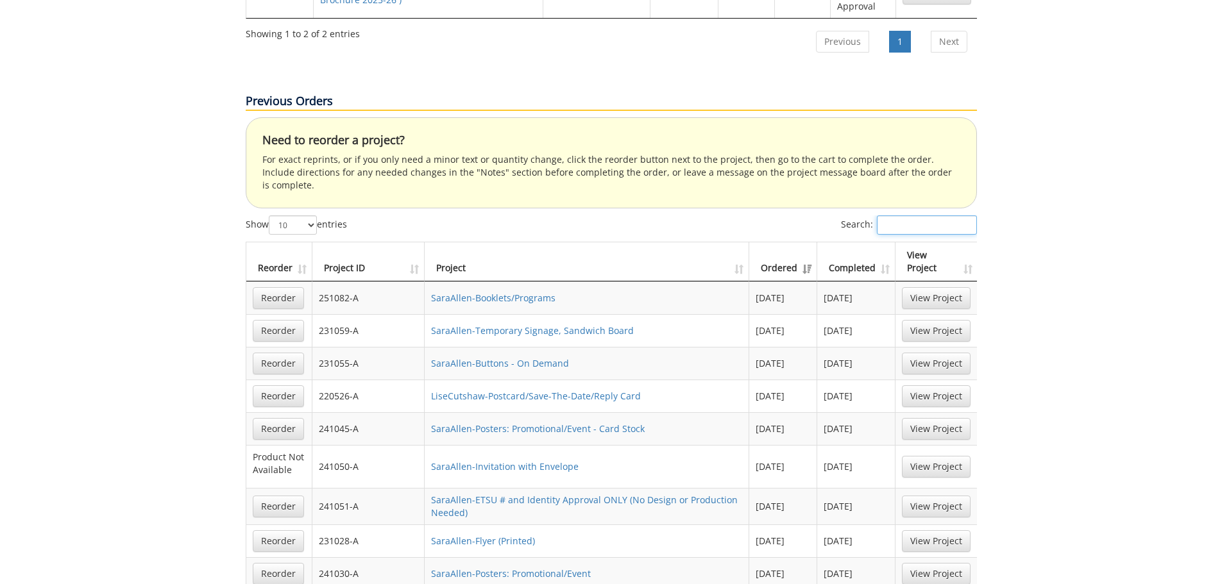 The height and width of the screenshot is (584, 1222). Describe the element at coordinates (369, 506) in the screenshot. I see `td: 241051-A` at that location.